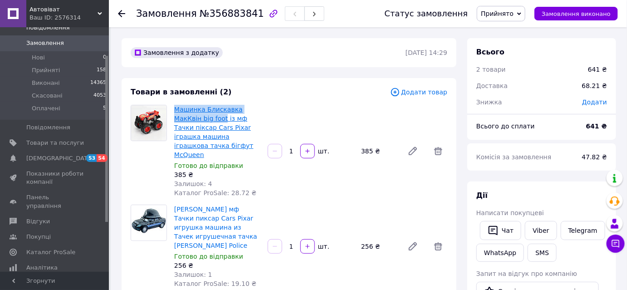 This screenshot has width=627, height=290. I want to click on button: Чат з покупцем, so click(616, 244).